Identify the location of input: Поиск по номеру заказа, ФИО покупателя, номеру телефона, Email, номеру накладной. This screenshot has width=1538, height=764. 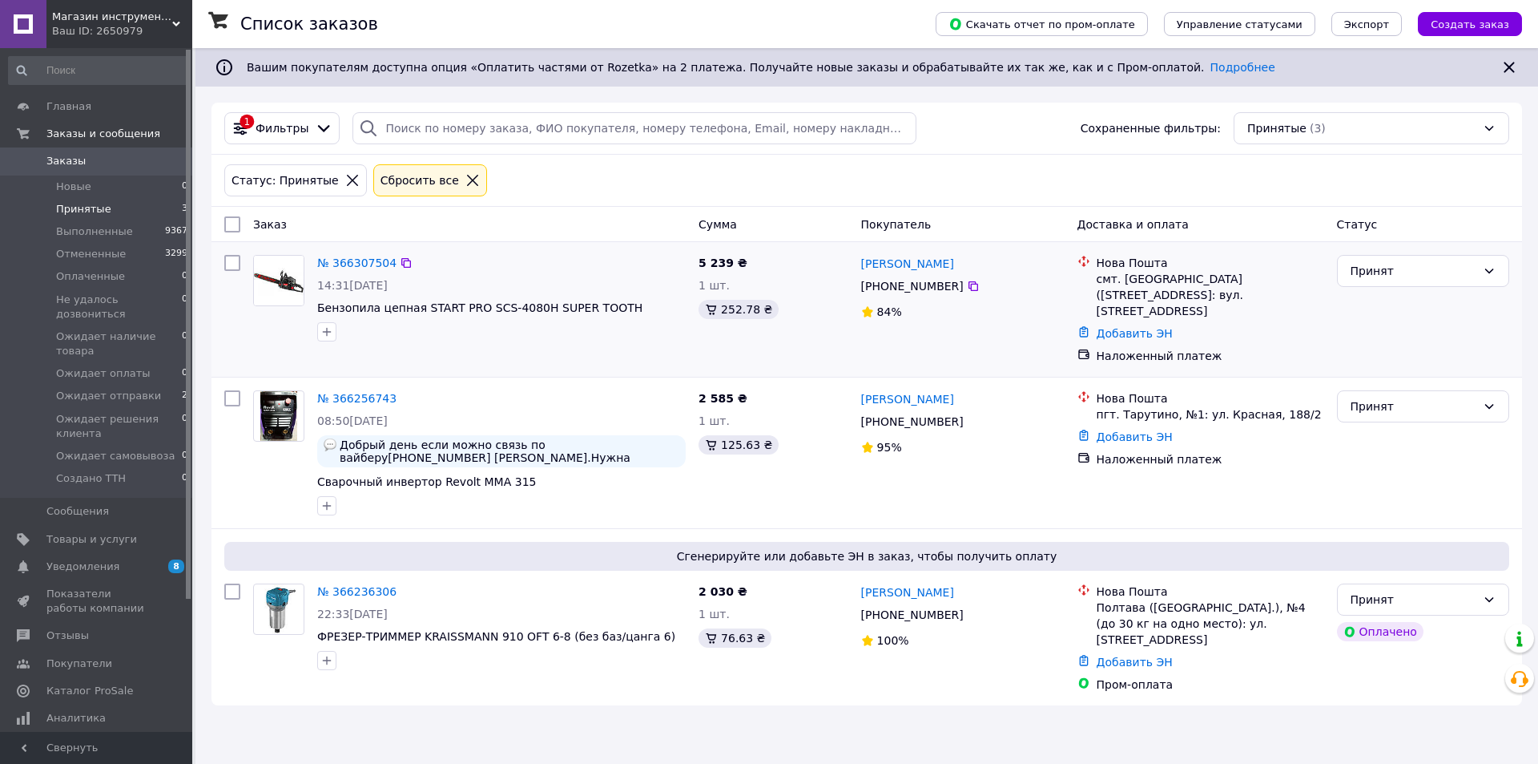
(635, 128).